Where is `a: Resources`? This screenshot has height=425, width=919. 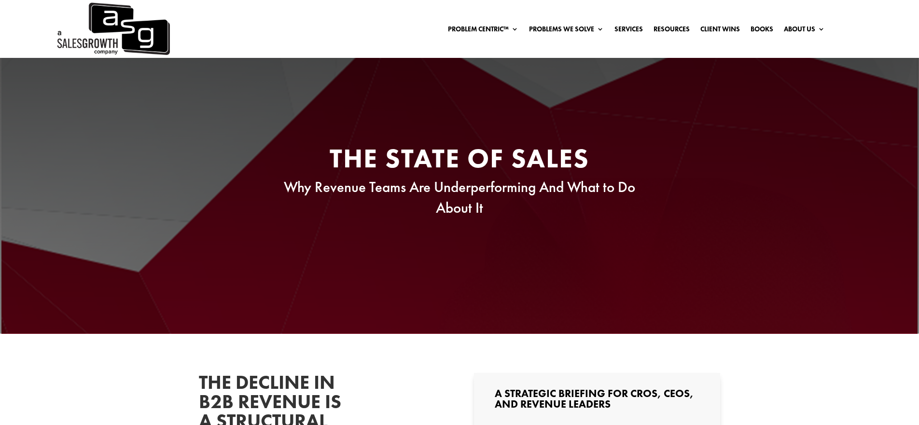
a: Resources is located at coordinates (671, 31).